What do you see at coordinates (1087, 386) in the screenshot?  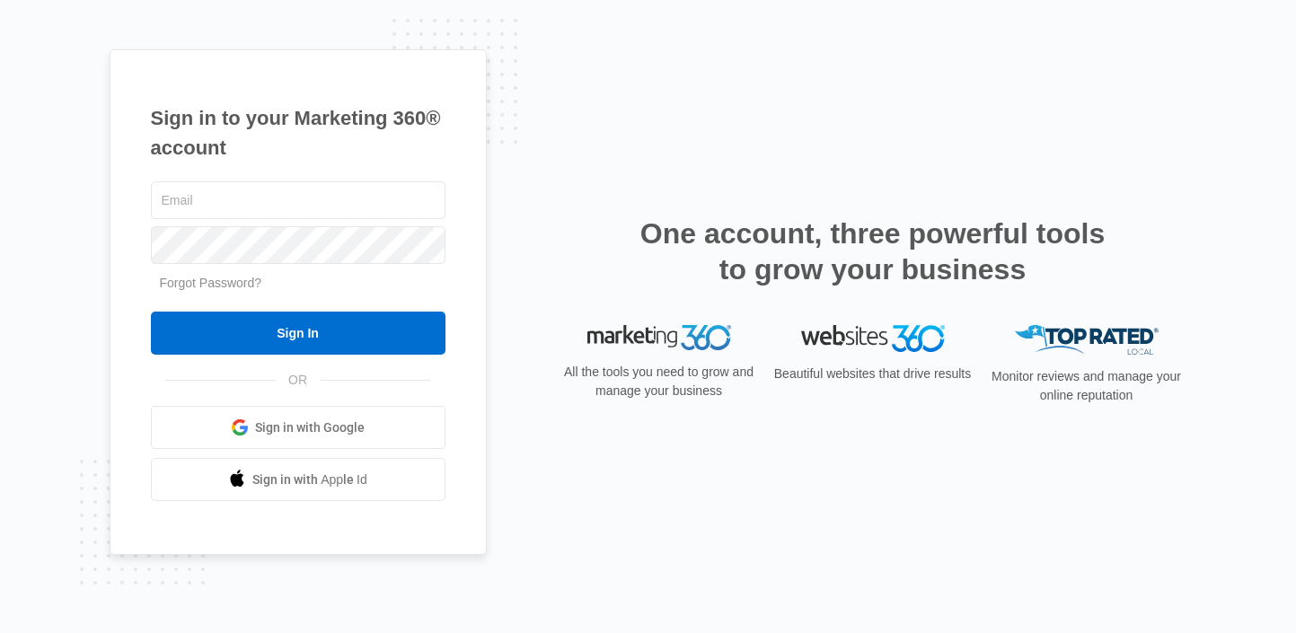 I see `p: Monitor reviews and manage your online reputation` at bounding box center [1087, 386].